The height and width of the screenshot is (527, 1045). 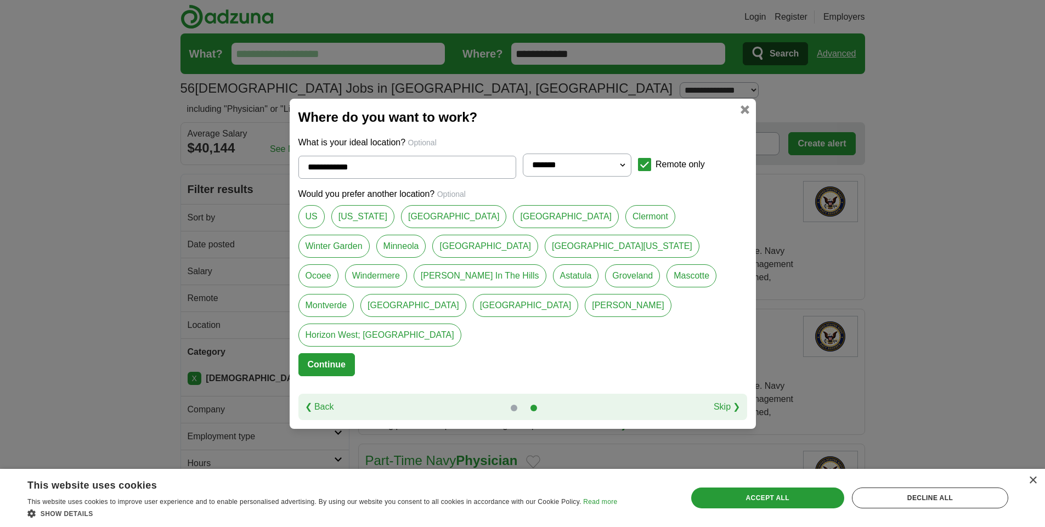 What do you see at coordinates (327, 306) in the screenshot?
I see `a: Montverde` at bounding box center [327, 306].